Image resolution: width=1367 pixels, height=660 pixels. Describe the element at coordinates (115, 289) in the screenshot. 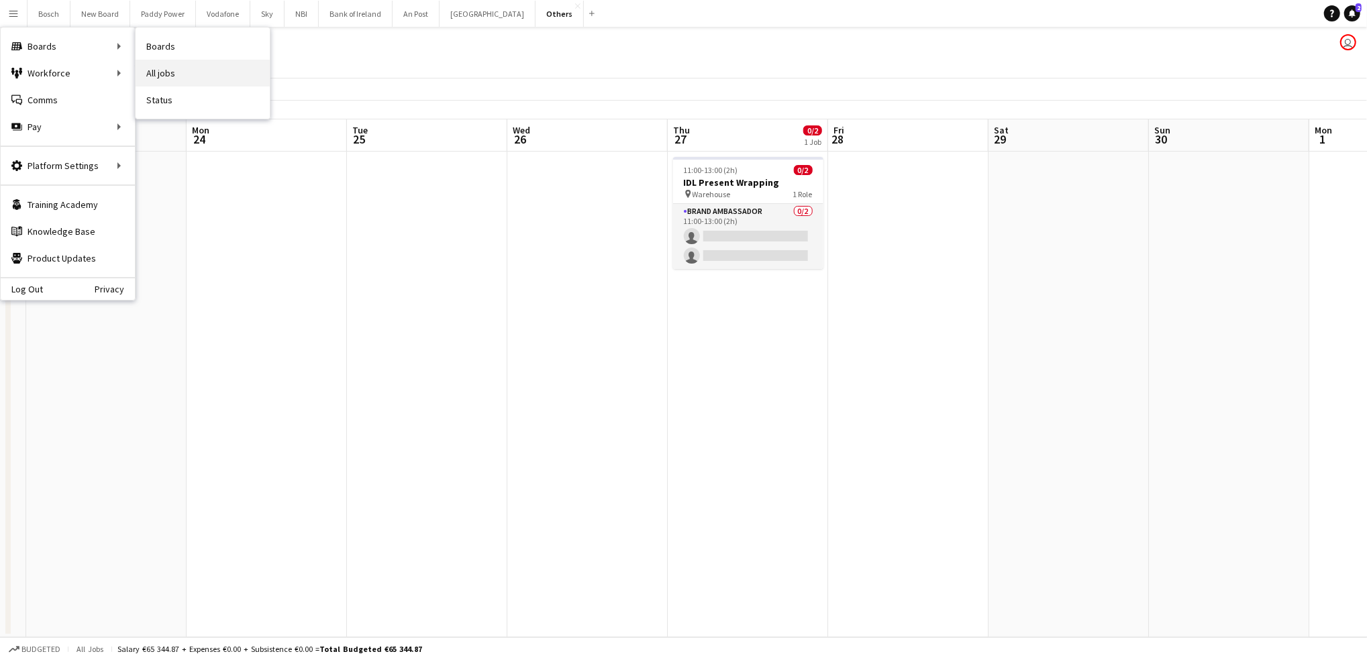

I see `a: Privacy` at that location.